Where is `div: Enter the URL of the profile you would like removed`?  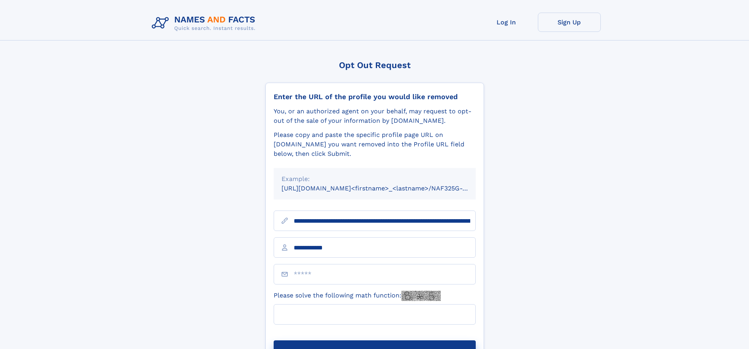
div: Enter the URL of the profile you would like removed is located at coordinates (375, 97).